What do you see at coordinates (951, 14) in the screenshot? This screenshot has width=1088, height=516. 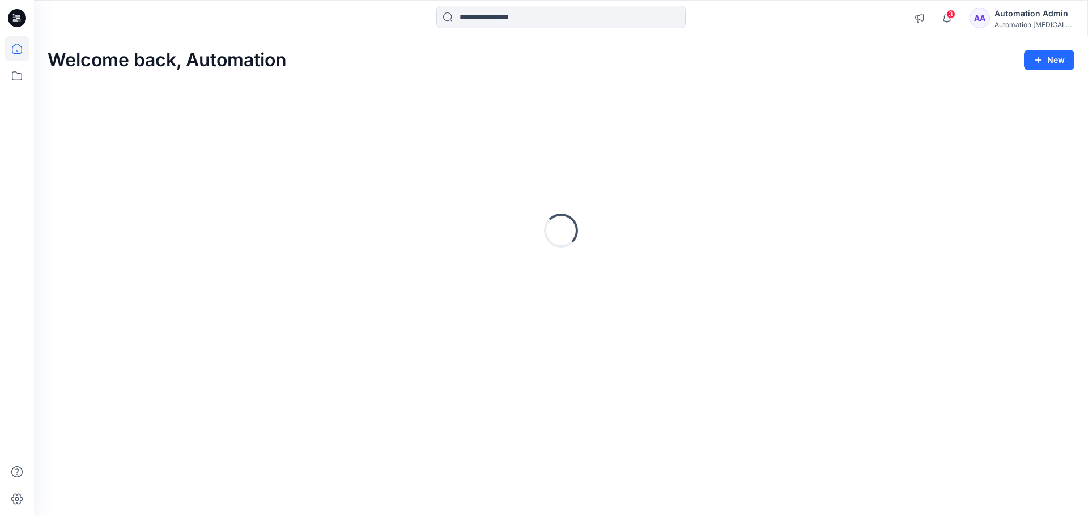 I see `span: 3` at bounding box center [951, 14].